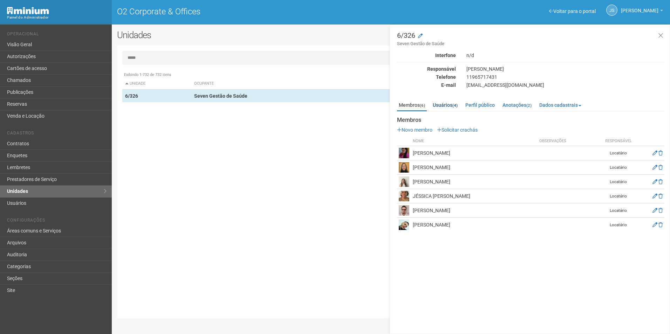 This screenshot has width=670, height=334. I want to click on a: Perfil público, so click(480, 105).